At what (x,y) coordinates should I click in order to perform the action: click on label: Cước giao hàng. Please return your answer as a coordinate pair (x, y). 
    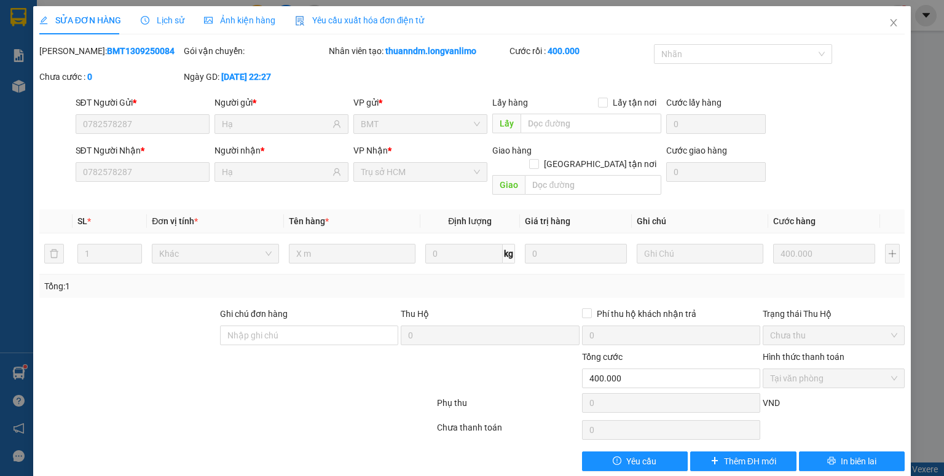
    Looking at the image, I should click on (696, 151).